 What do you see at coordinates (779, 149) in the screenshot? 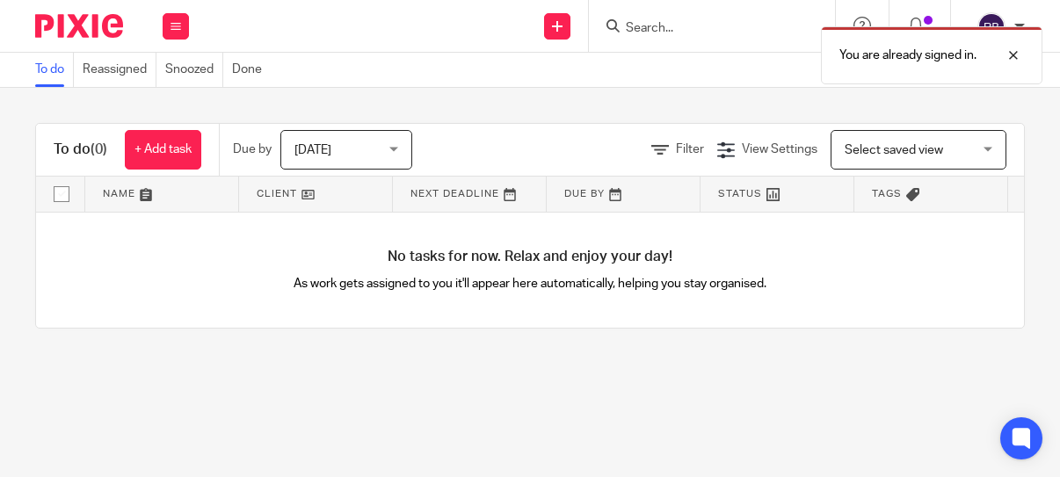
I see `span: View Settings` at bounding box center [779, 149].